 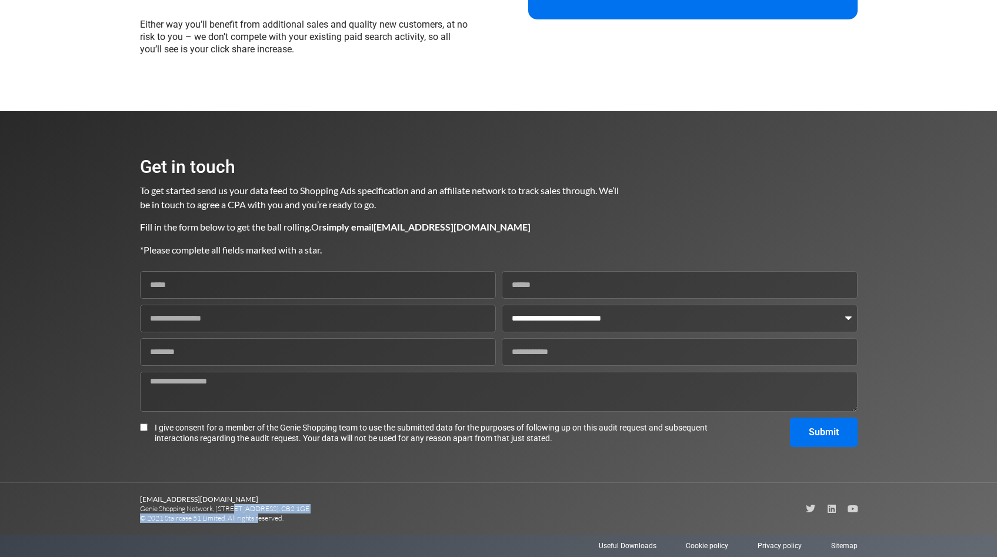 I want to click on p: *Please complete all fields marked with a star., so click(x=380, y=250).